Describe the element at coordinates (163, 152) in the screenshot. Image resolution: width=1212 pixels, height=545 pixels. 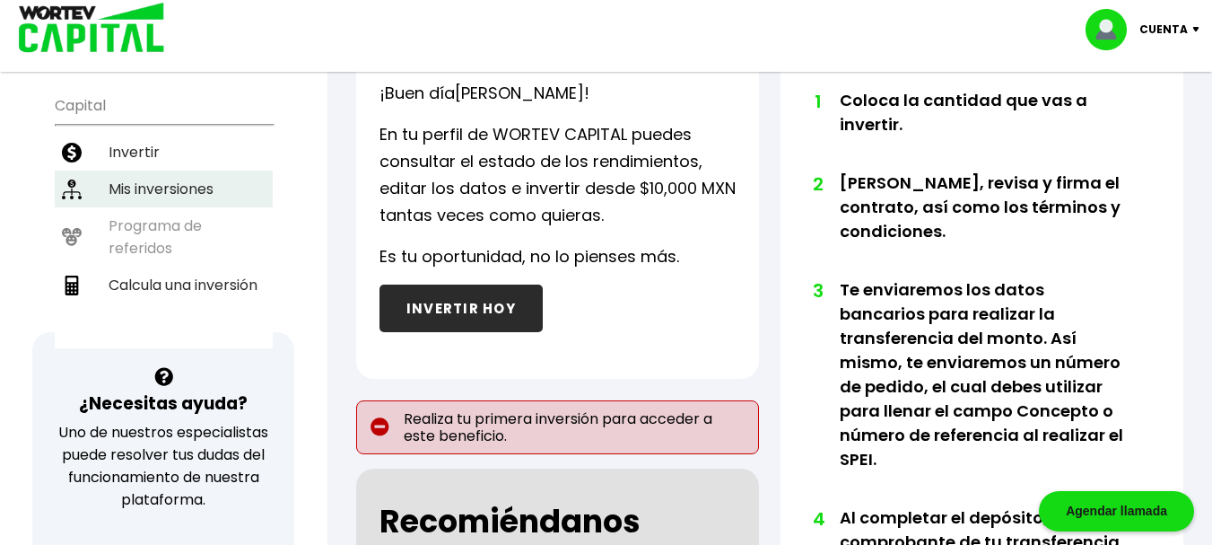
I see `a: Invertir` at that location.